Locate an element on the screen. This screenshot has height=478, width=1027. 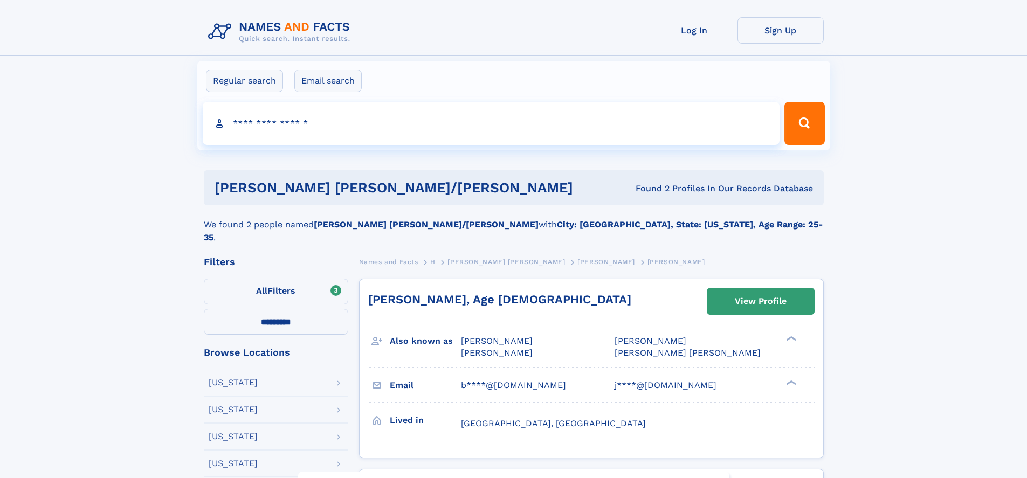
button: Search Button is located at coordinates (804, 123).